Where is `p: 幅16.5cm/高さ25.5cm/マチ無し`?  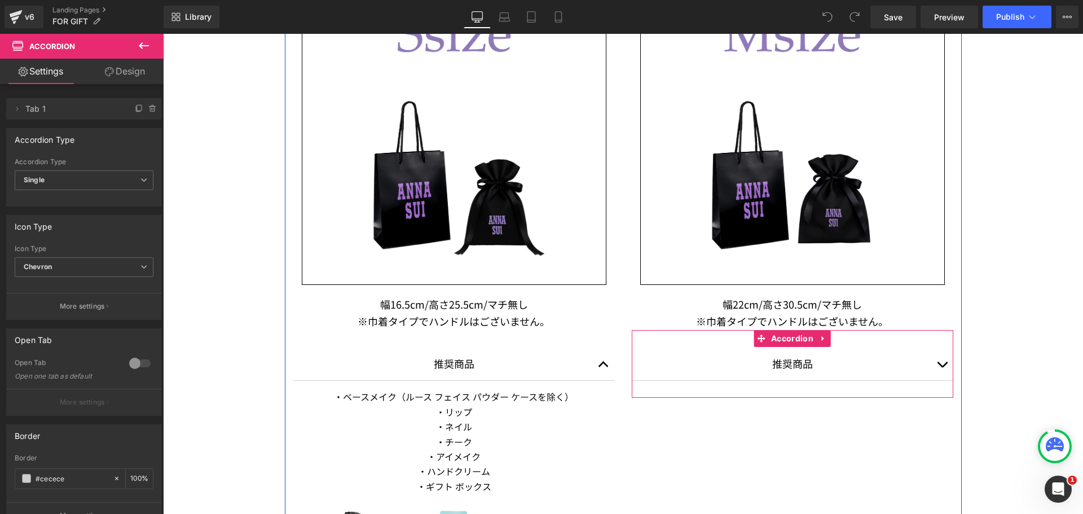 p: 幅16.5cm/高さ25.5cm/マチ無し is located at coordinates (291, 271).